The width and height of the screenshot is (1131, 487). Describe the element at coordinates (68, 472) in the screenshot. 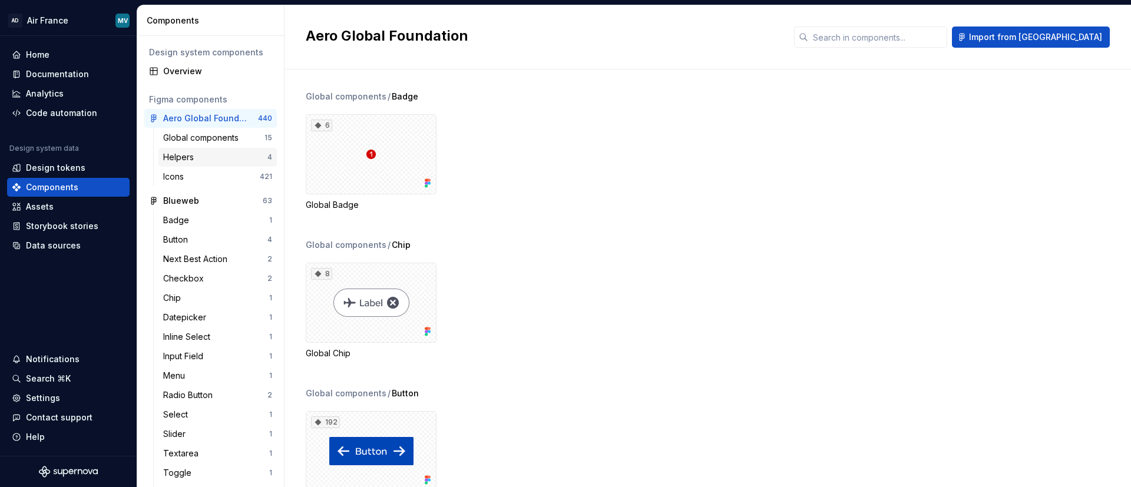

I see `svg: Supernova Logo` at that location.